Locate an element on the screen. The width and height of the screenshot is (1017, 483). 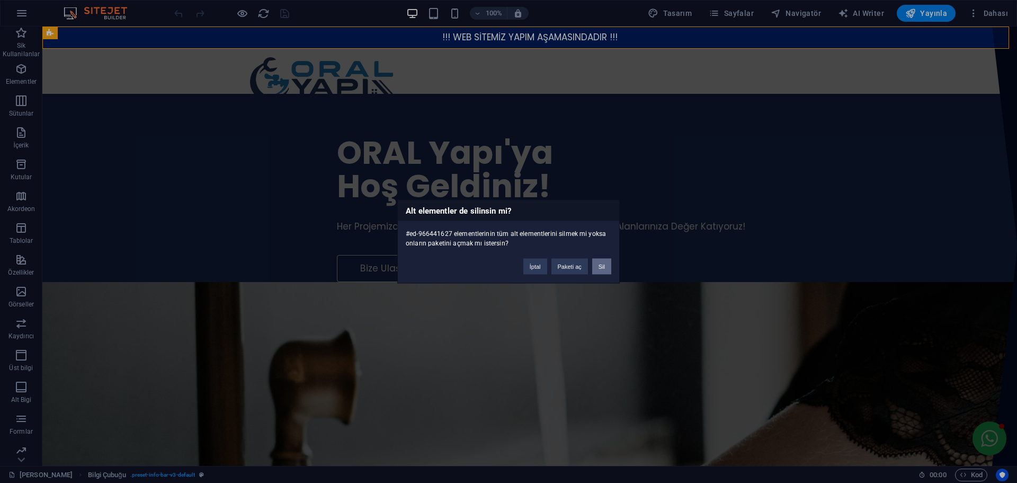
button: Sil is located at coordinates (602, 266).